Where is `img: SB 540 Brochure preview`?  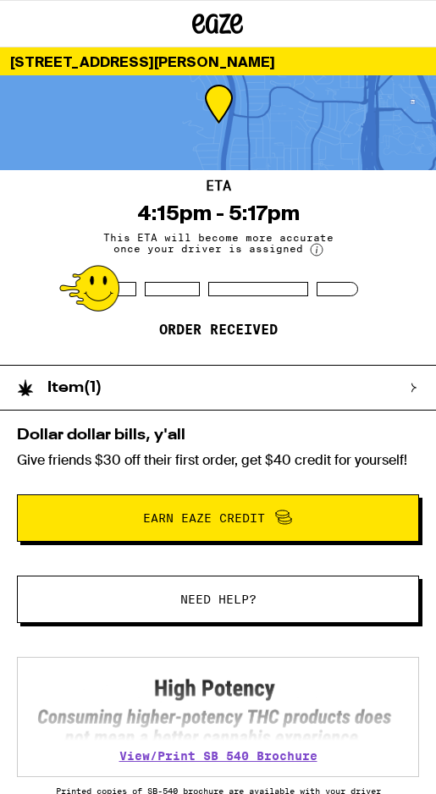 img: SB 540 Brochure preview is located at coordinates (217, 706).